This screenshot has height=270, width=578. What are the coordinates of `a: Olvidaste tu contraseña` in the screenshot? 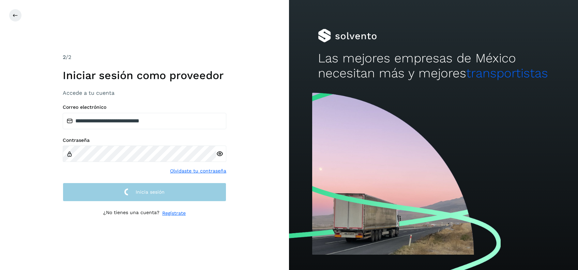 It's located at (198, 171).